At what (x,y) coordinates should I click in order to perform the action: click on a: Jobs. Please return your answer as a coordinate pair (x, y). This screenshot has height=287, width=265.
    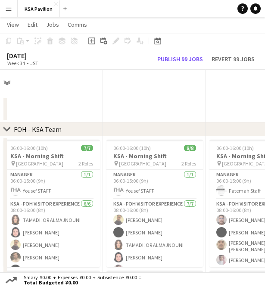
    Looking at the image, I should click on (53, 25).